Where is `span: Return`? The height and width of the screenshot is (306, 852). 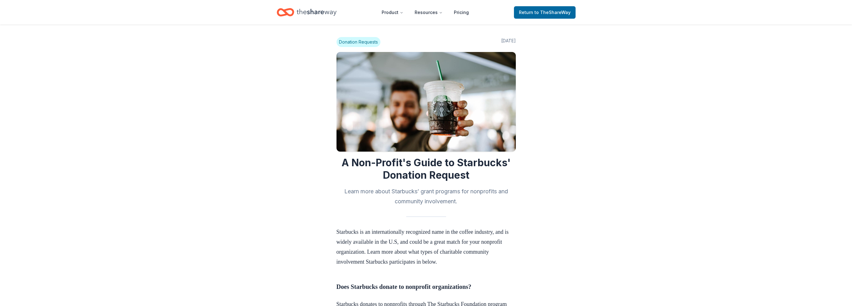
span: Return is located at coordinates (545, 12).